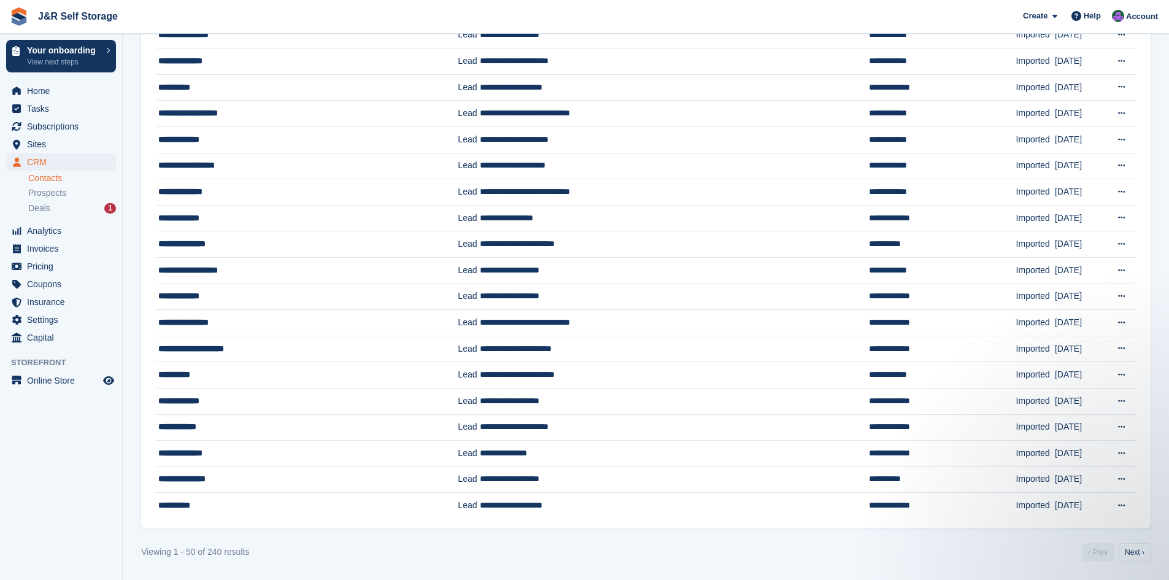  What do you see at coordinates (64, 266) in the screenshot?
I see `span: Pricing` at bounding box center [64, 266].